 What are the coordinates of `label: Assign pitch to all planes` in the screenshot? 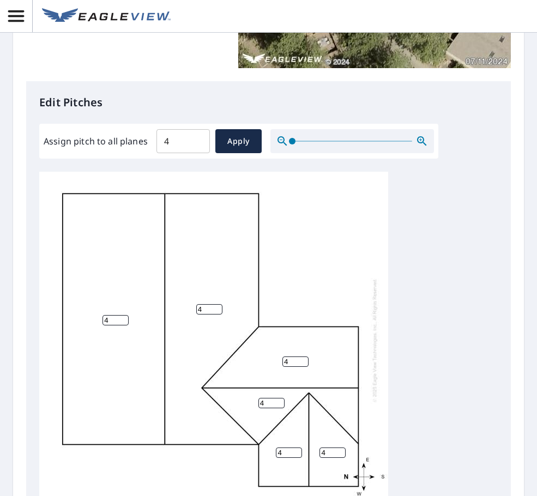 It's located at (95, 141).